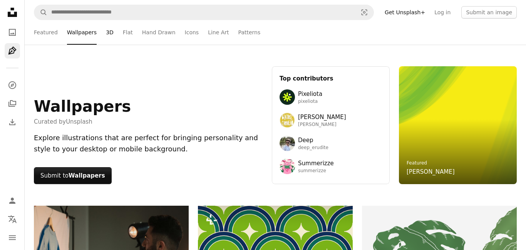  I want to click on a: Download History, so click(12, 122).